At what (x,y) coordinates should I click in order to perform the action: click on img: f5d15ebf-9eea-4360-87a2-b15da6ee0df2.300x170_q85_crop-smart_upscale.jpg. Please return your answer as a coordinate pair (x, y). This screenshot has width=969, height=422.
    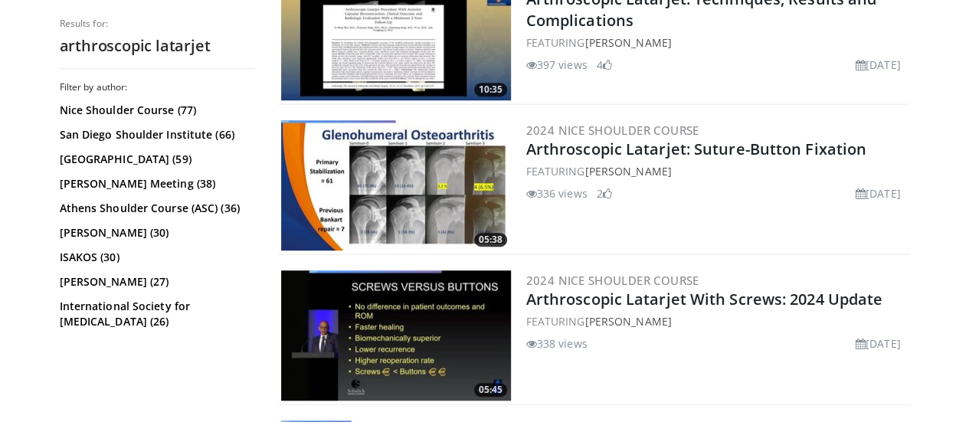
    Looking at the image, I should click on (396, 185).